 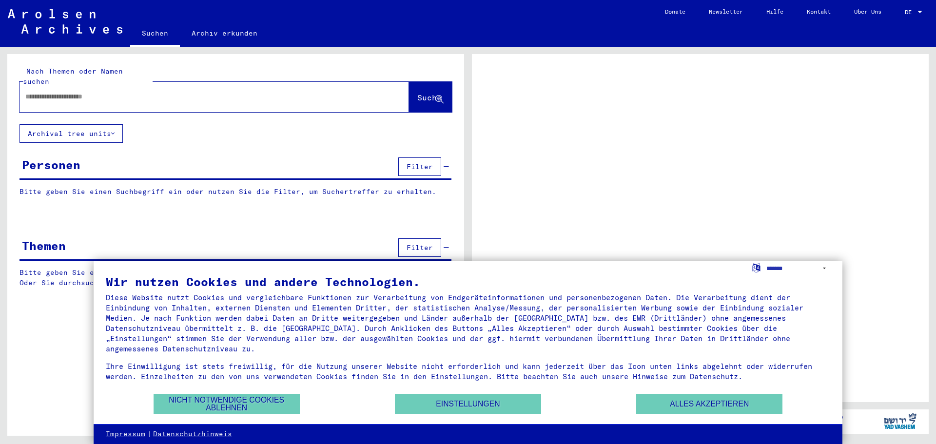 I want to click on span: Suche, so click(x=429, y=97).